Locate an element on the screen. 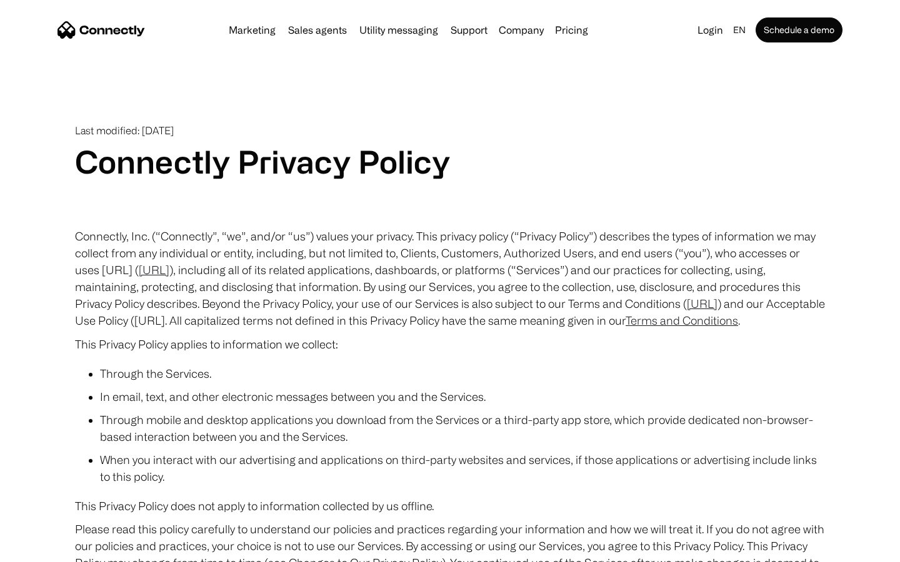 This screenshot has height=562, width=900. a: Pricing is located at coordinates (571, 30).